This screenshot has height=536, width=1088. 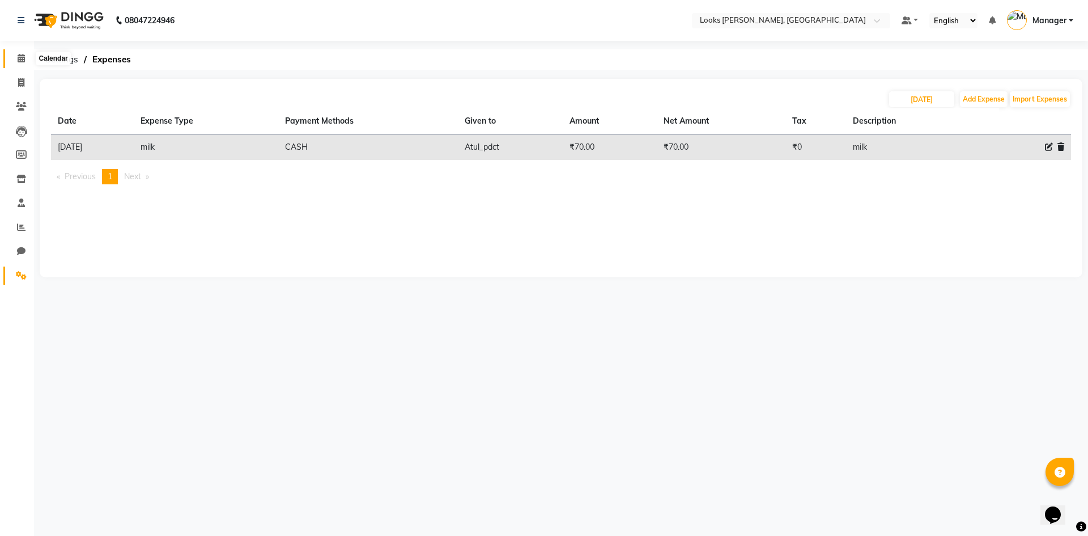 What do you see at coordinates (53, 58) in the screenshot?
I see `div: Calendar` at bounding box center [53, 58].